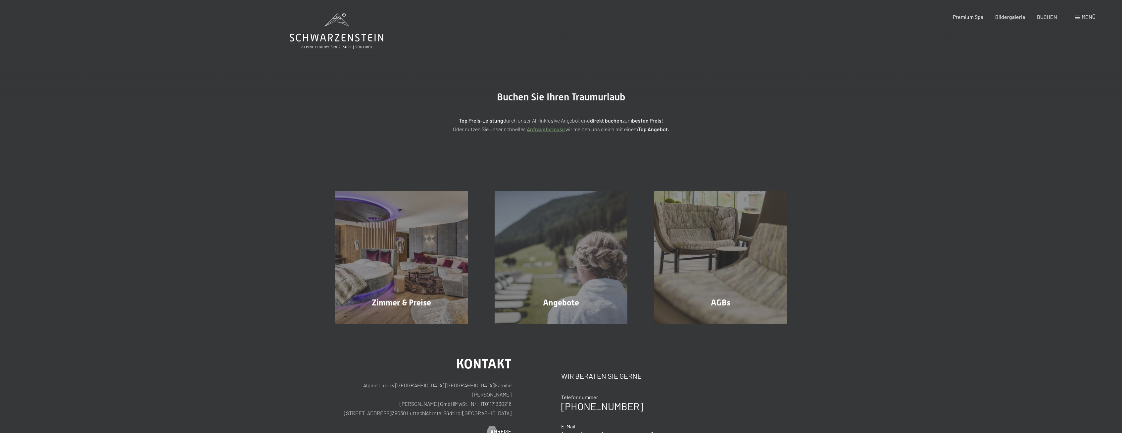  I want to click on span: BUCHEN, so click(1047, 17).